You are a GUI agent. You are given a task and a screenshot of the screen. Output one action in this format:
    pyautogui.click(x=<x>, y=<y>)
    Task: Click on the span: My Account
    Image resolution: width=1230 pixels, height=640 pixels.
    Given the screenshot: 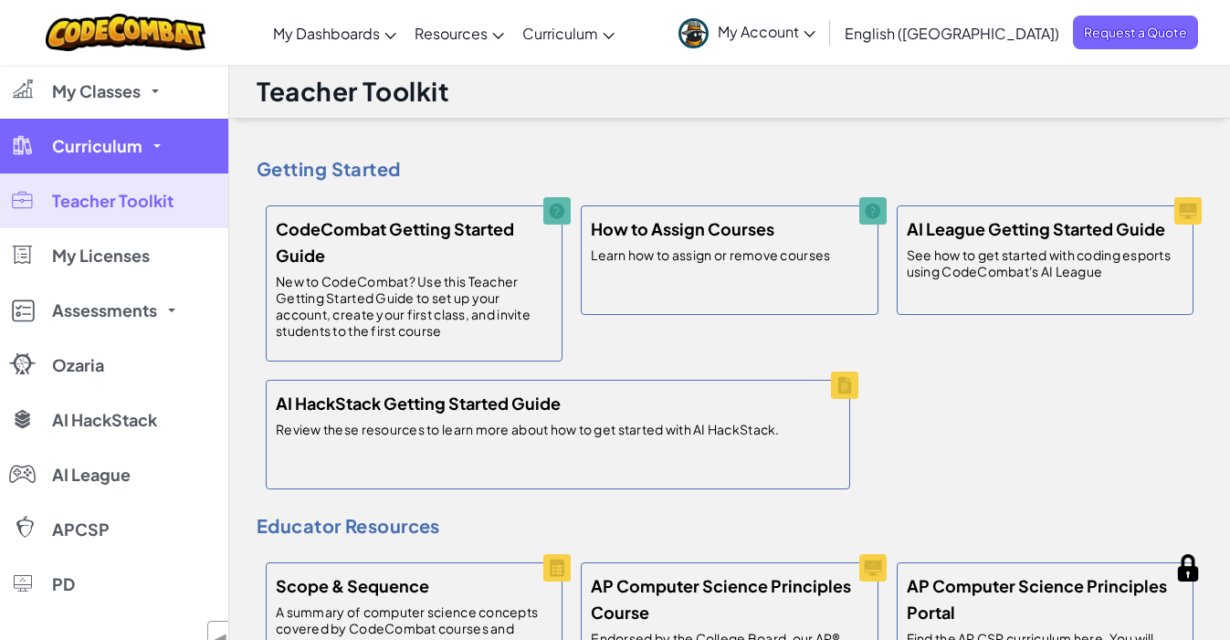 What is the action you would take?
    pyautogui.click(x=766, y=31)
    